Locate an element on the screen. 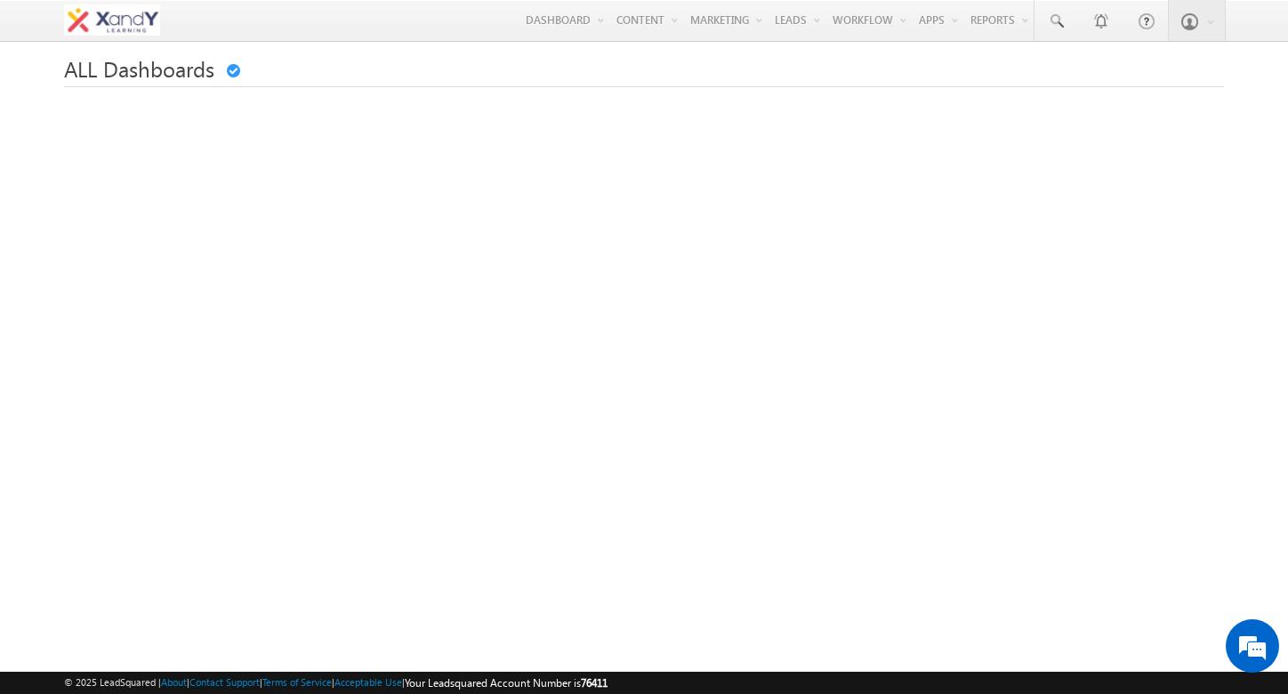 This screenshot has height=694, width=1288. img: Custom Logo is located at coordinates (112, 20).